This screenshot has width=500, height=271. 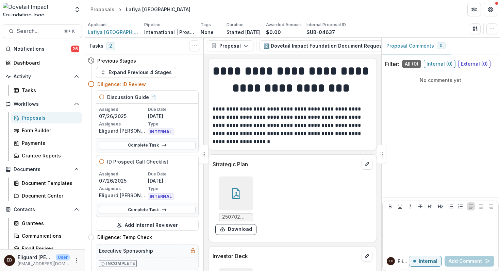 What do you see at coordinates (194, 46) in the screenshot?
I see `button: Toggle View Cancelled Tasks` at bounding box center [194, 46].